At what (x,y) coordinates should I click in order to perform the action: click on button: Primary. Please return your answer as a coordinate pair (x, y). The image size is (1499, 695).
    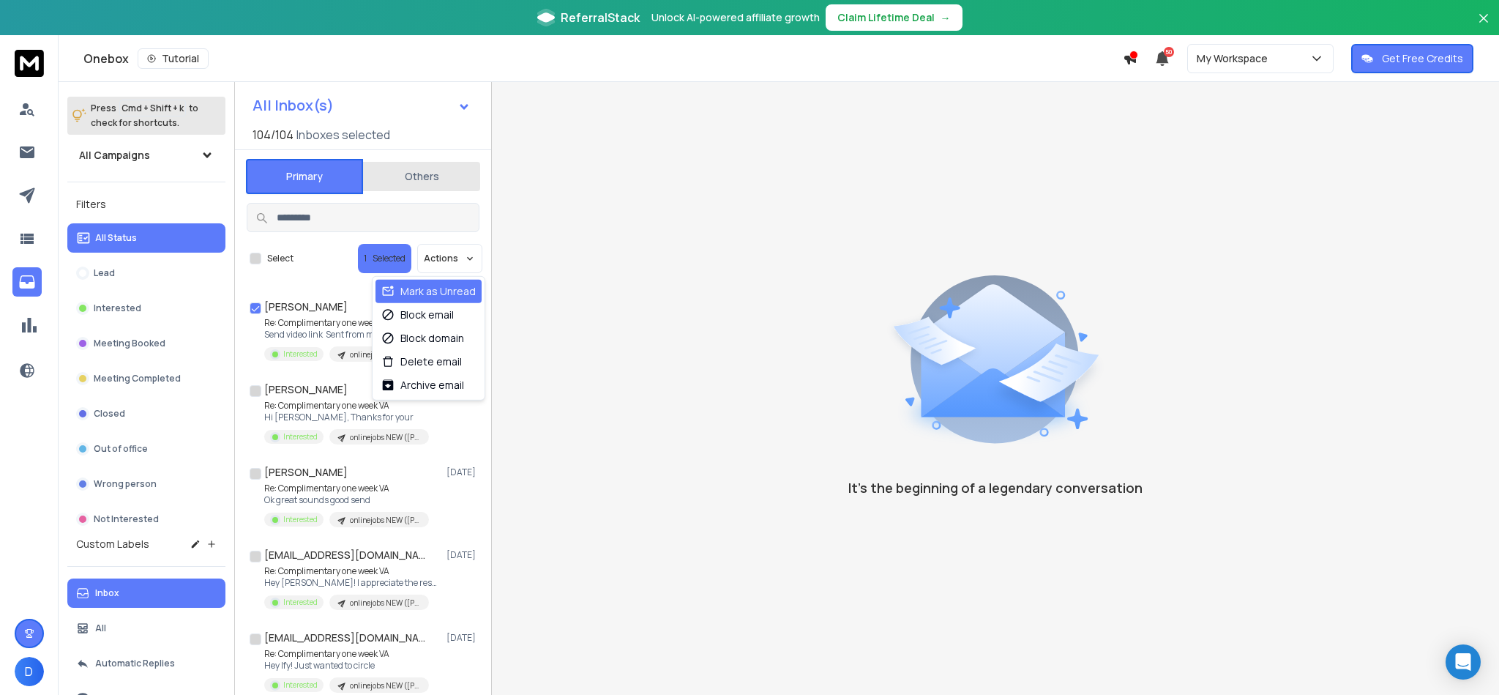
    Looking at the image, I should click on (305, 176).